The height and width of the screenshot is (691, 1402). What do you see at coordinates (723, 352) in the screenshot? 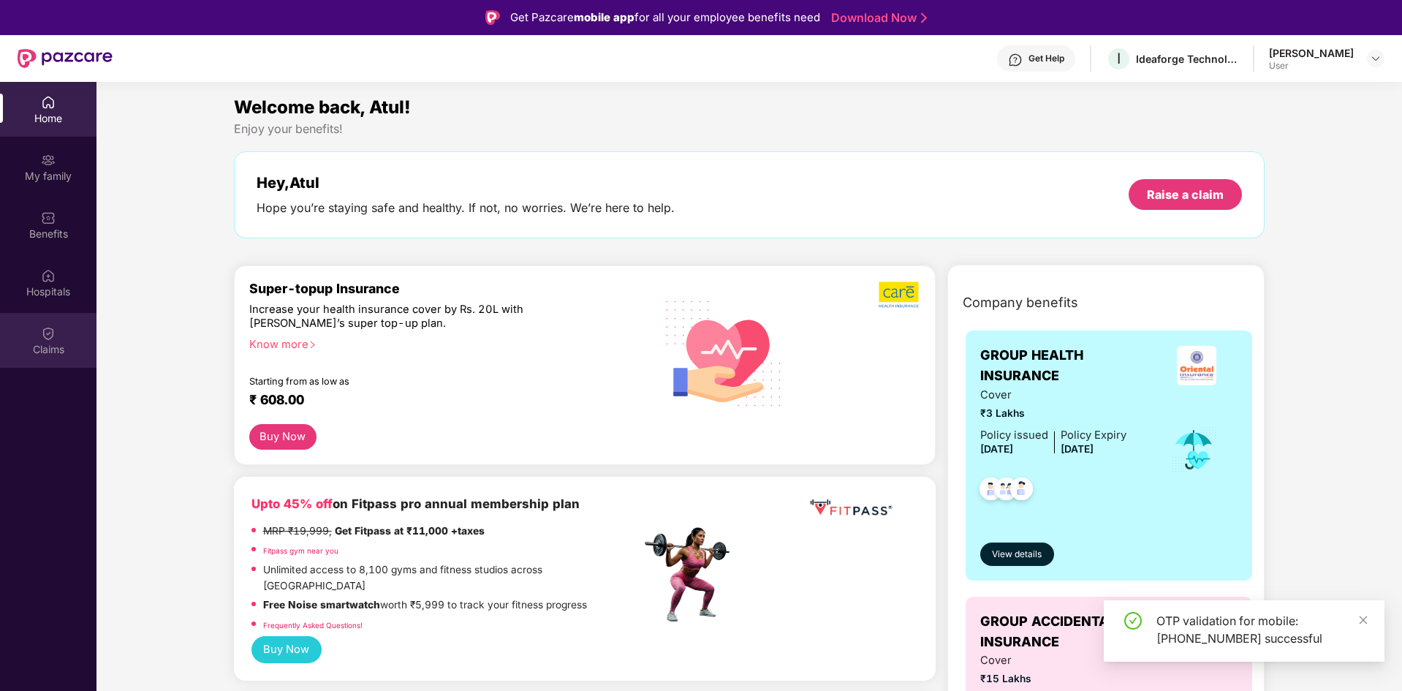
I see `img: svg+xml;base64,PHN2ZyB4bWxucz0iaHR0cDovL3d3dy53My5vcmcvMjAwMC9zdmciIHhtbG5zOnhsaW5rPSJodHRwOi8vd3...` at bounding box center [723, 352].